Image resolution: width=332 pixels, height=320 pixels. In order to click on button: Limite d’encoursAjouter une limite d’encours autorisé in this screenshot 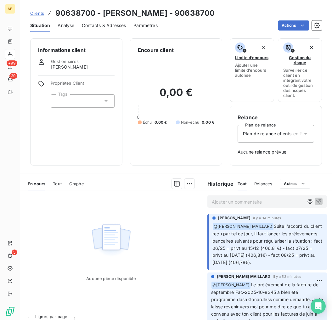, I will do `click(252, 70)`.